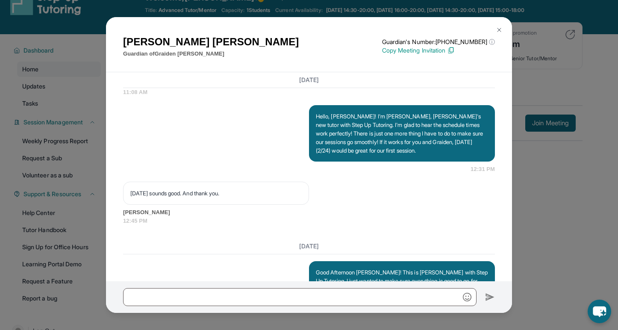 The height and width of the screenshot is (330, 618). What do you see at coordinates (309, 92) in the screenshot?
I see `span: 11:08 AM` at bounding box center [309, 92].